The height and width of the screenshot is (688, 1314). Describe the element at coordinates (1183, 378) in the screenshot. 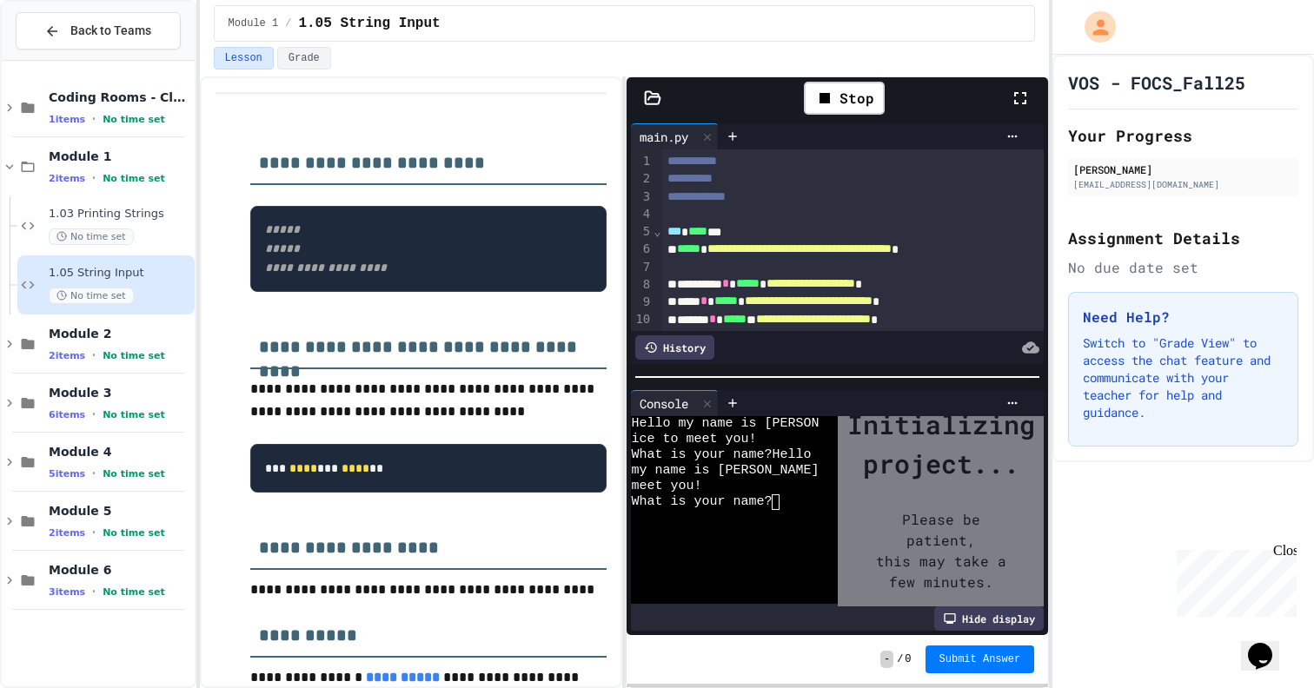

I see `p: Switch to "Grade View" to access the chat feature and communicate with your teacher for help and ...` at that location.